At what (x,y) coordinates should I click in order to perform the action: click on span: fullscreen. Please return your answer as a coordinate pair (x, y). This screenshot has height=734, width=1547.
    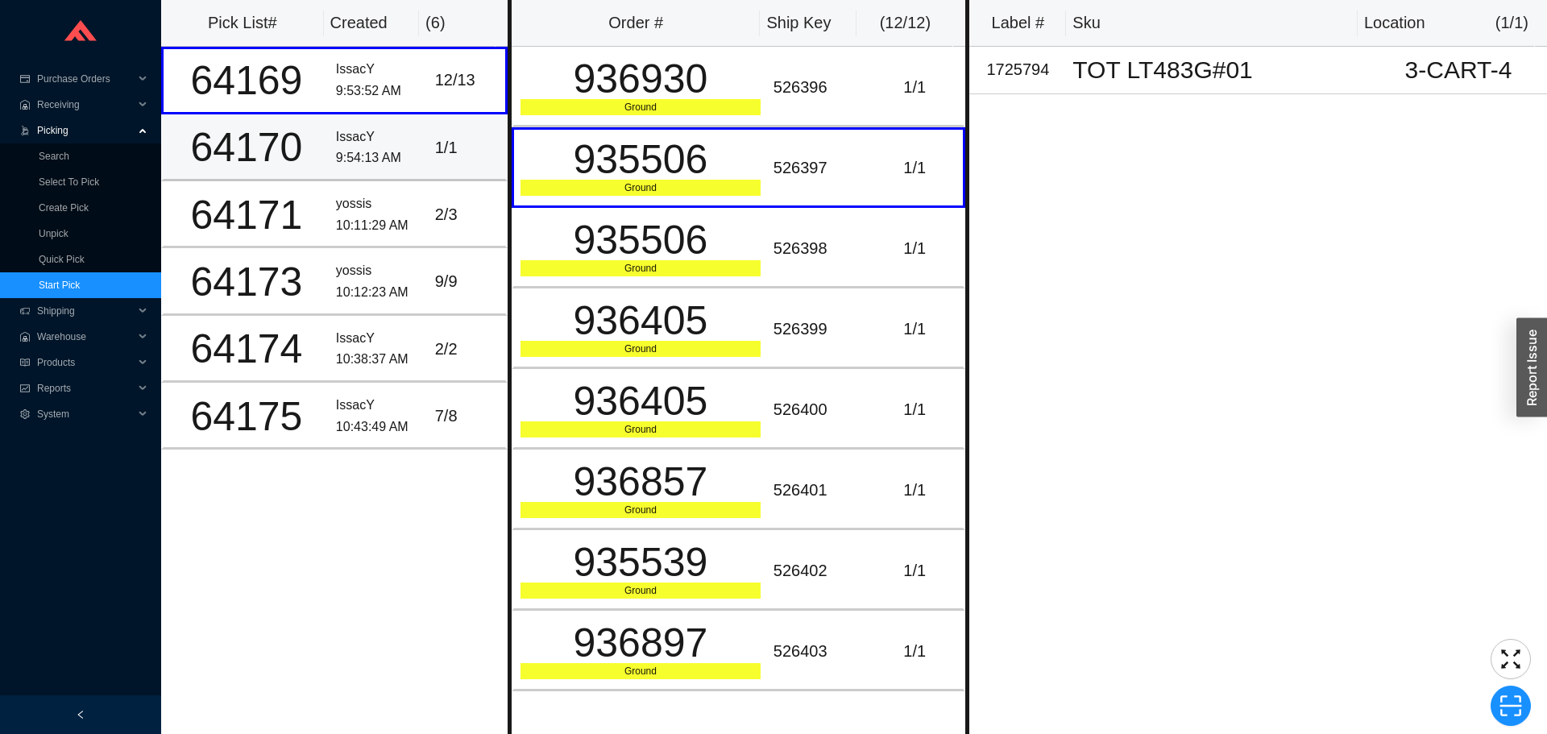
    Looking at the image, I should click on (1511, 659).